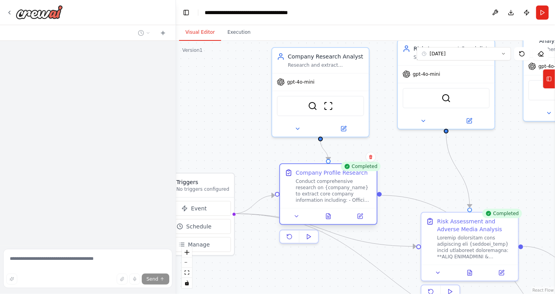 The width and height of the screenshot is (555, 294). Describe the element at coordinates (371, 157) in the screenshot. I see `button: Delete node` at that location.